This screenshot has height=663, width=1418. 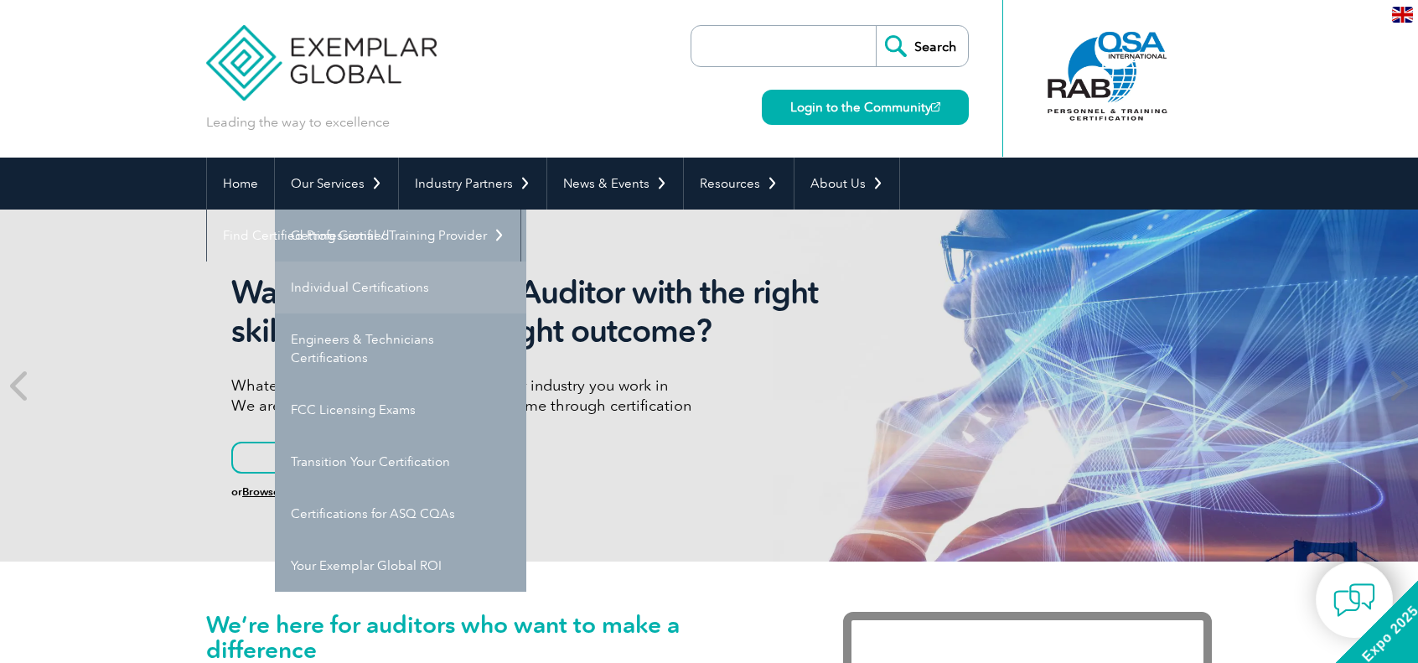 What do you see at coordinates (846, 184) in the screenshot?
I see `a: About Us` at bounding box center [846, 184].